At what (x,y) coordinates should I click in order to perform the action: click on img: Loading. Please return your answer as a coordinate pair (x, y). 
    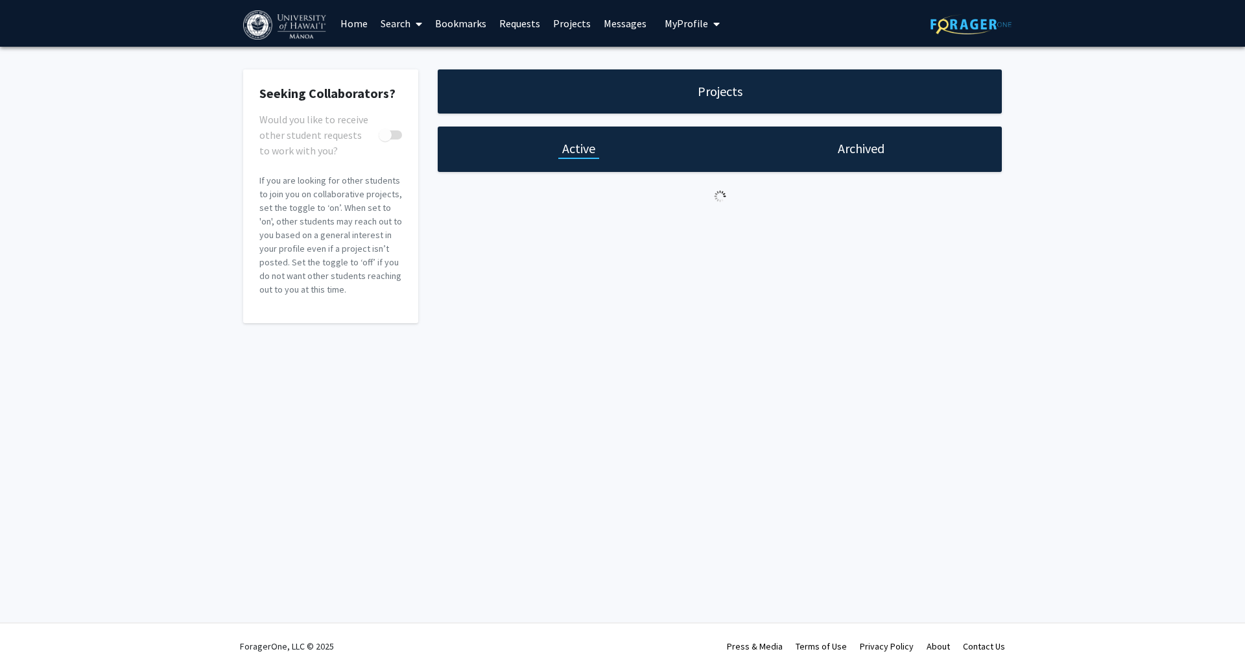
    Looking at the image, I should click on (720, 196).